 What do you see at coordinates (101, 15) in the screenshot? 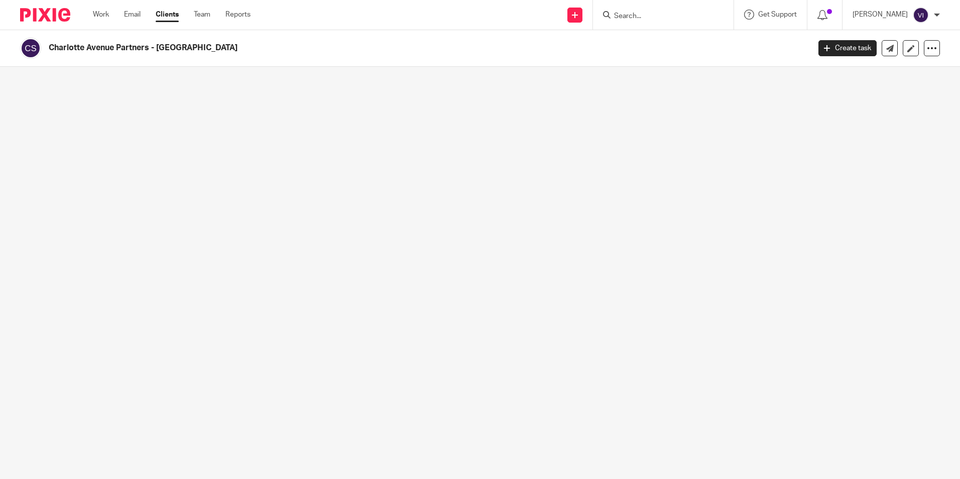
I see `a: Work` at bounding box center [101, 15].